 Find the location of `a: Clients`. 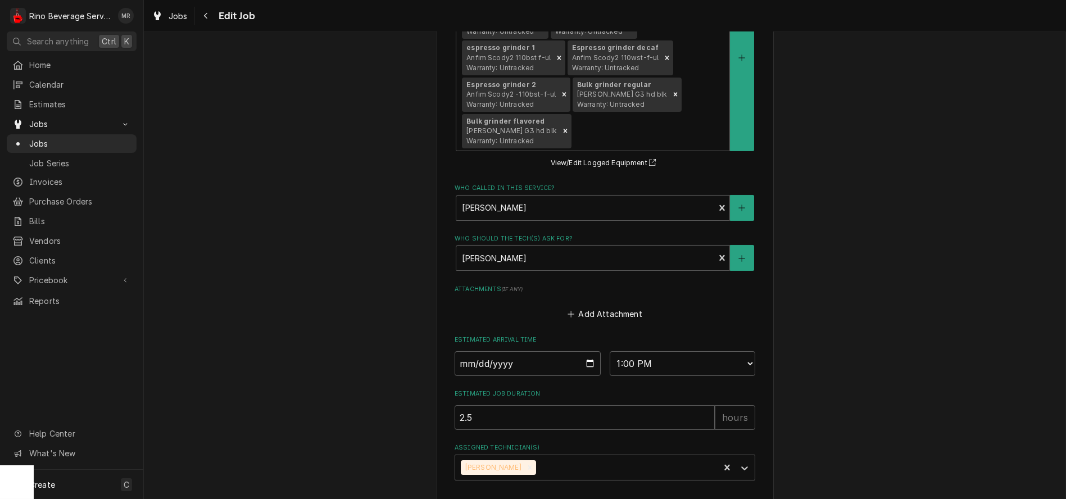

a: Clients is located at coordinates (71, 260).